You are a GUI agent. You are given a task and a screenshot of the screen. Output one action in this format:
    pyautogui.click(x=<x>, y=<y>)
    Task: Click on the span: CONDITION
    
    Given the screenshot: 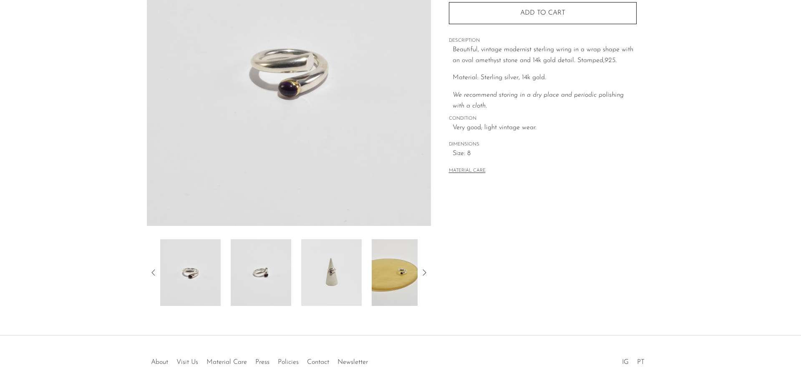 What is the action you would take?
    pyautogui.click(x=542, y=119)
    